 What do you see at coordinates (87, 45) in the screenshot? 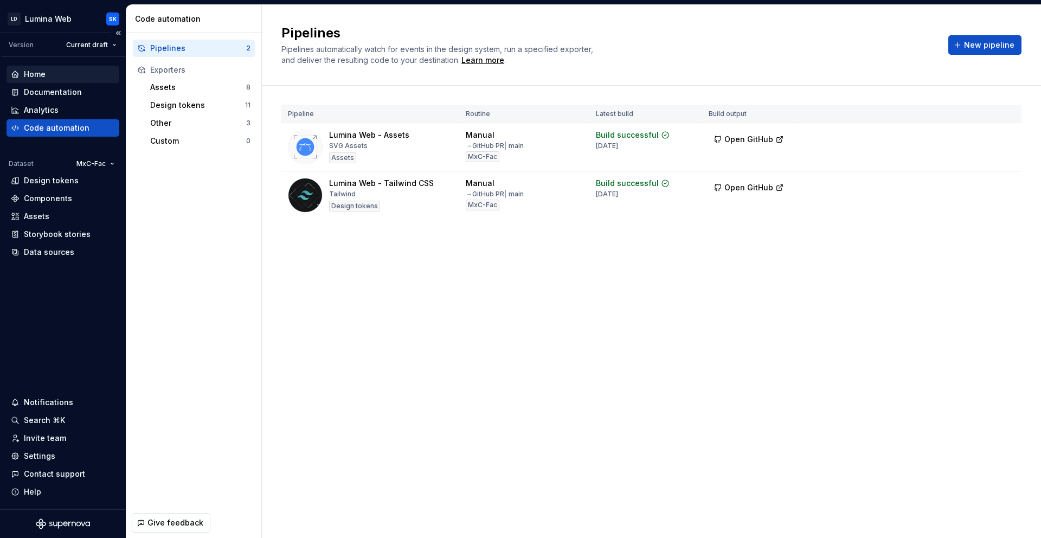
I see `span: Current draft` at bounding box center [87, 45].